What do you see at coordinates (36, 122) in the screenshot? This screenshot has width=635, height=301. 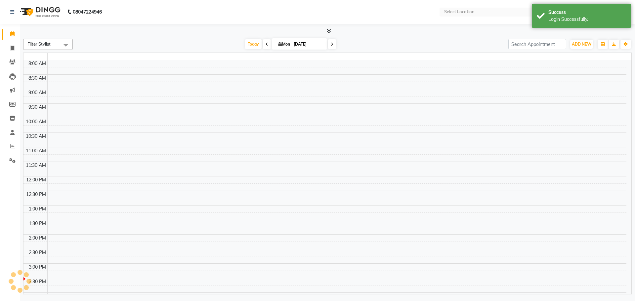 I see `div: 10:00 AM` at bounding box center [36, 122].